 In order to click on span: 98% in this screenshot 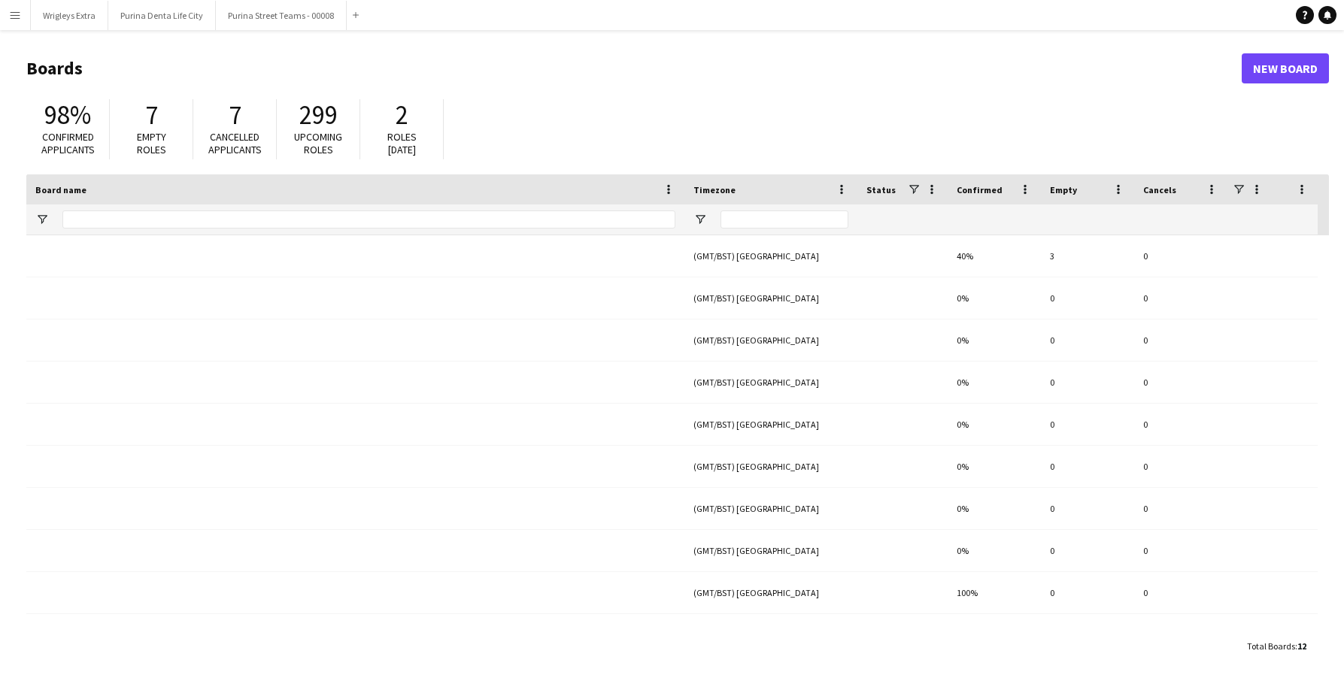, I will do `click(68, 115)`.